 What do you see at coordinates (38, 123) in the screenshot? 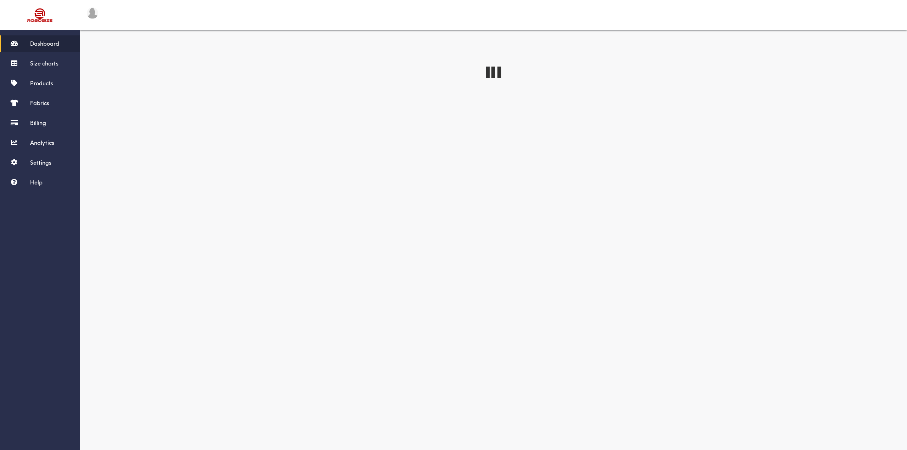
I see `span: Billing` at bounding box center [38, 123].